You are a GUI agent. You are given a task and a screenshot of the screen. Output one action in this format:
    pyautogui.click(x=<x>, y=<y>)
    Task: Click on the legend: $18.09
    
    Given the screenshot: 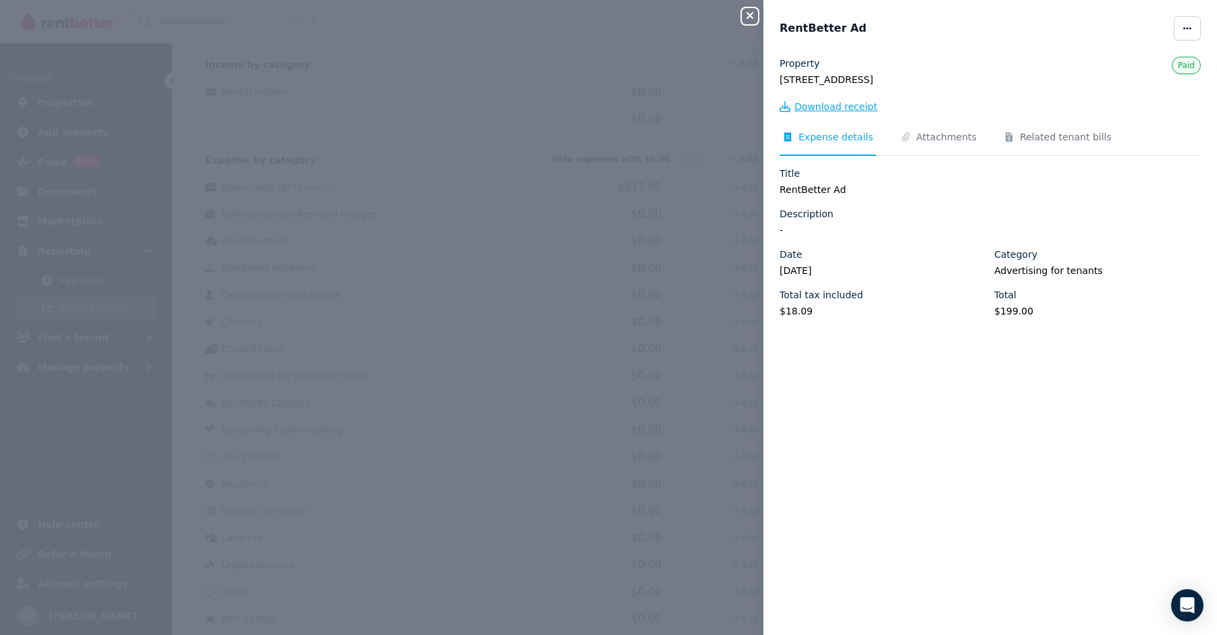 What is the action you would take?
    pyautogui.click(x=883, y=311)
    